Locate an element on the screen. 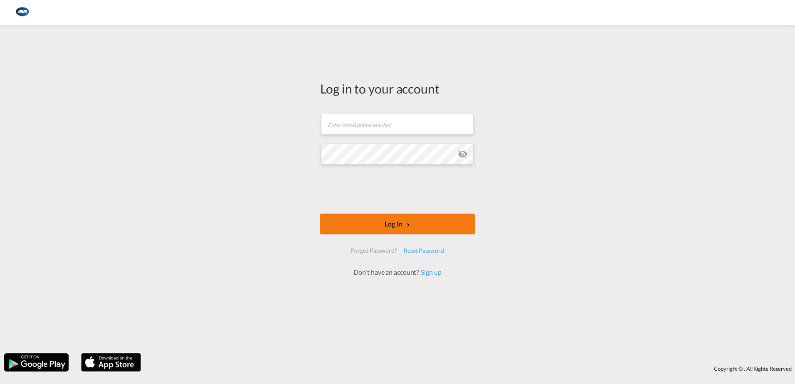  img: google.png is located at coordinates (36, 362).